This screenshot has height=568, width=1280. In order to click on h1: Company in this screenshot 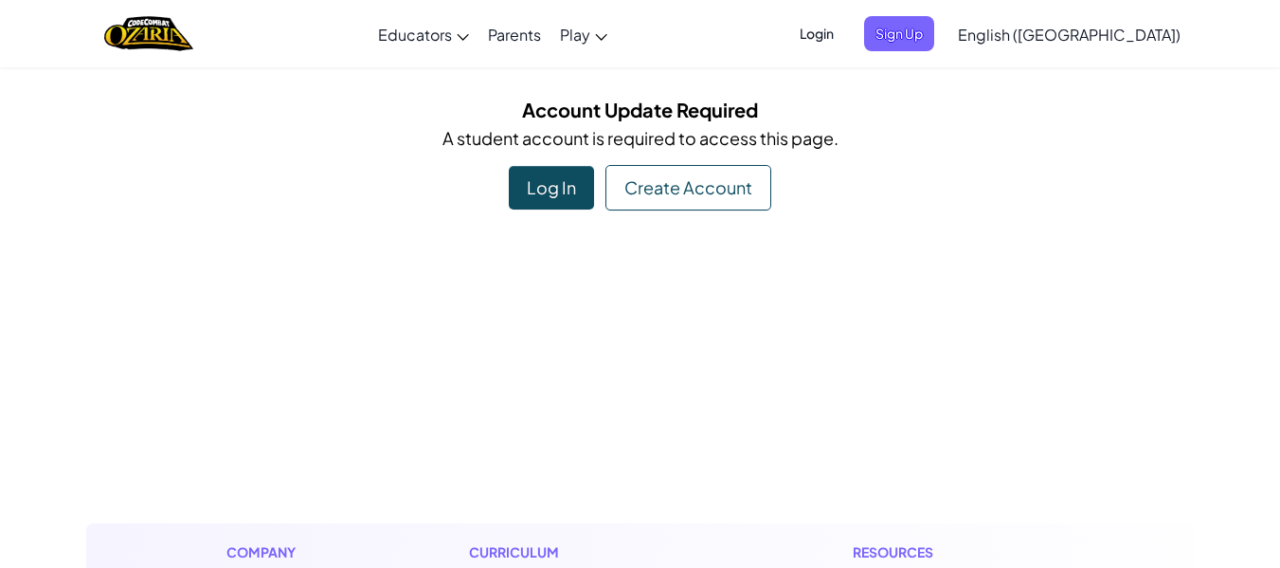, I will do `click(270, 552)`.